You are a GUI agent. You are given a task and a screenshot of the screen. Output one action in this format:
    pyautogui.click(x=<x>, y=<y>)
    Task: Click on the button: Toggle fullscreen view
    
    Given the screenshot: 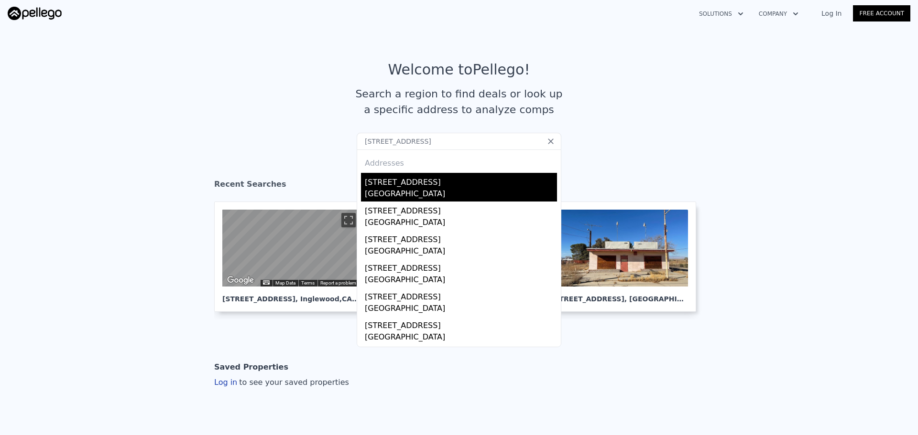 What is the action you would take?
    pyautogui.click(x=348, y=220)
    